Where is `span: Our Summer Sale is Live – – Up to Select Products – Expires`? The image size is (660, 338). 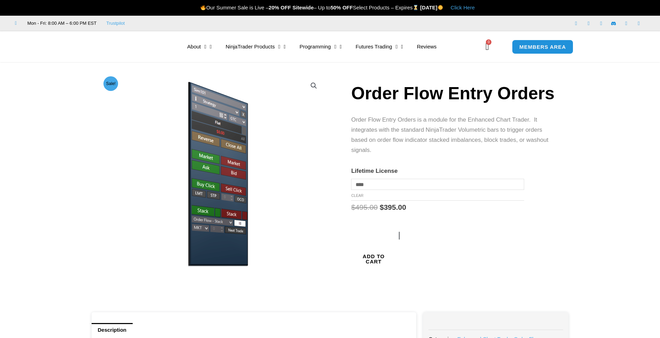
span: Our Summer Sale is Live – – Up to Select Products – Expires is located at coordinates (310, 7).